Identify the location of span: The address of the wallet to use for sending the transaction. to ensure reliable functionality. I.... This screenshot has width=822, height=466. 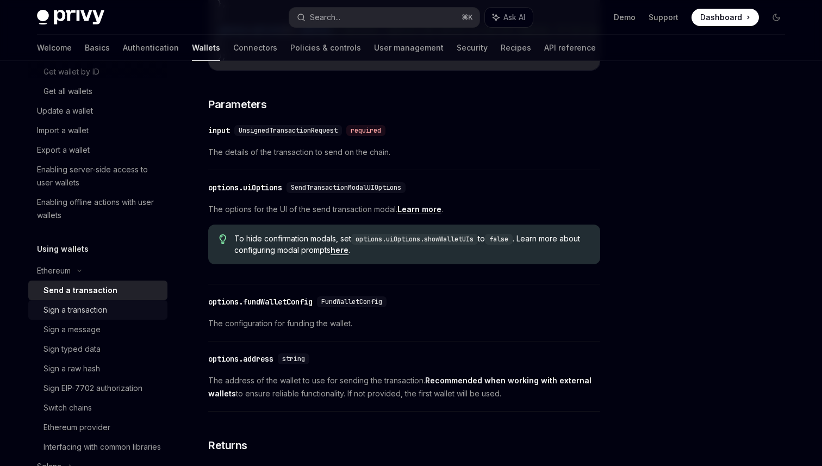
(404, 387).